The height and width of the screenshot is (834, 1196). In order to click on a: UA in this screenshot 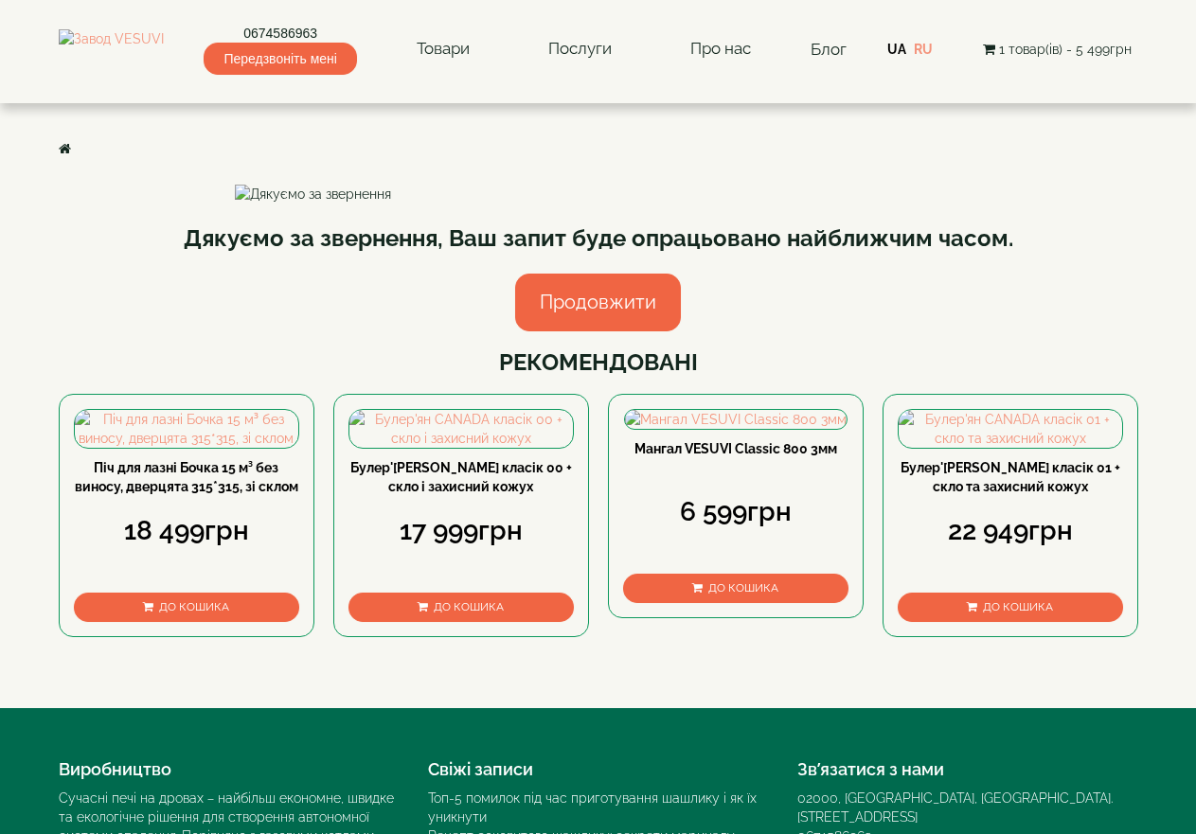, I will do `click(897, 49)`.